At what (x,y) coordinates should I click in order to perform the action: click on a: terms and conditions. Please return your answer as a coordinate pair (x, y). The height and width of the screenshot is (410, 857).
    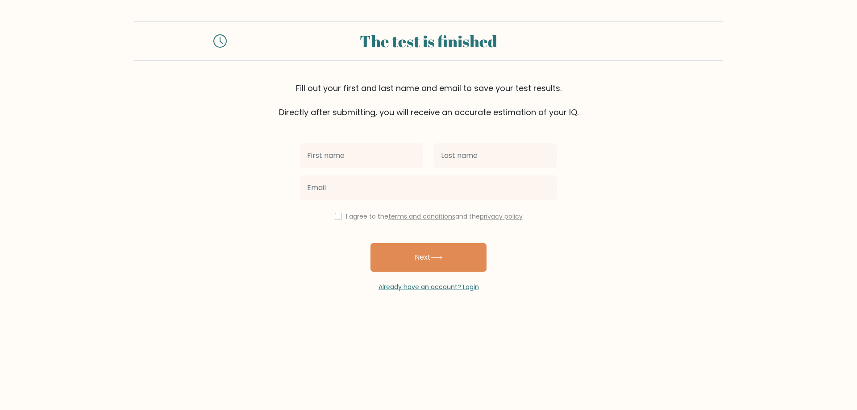
    Looking at the image, I should click on (422, 217).